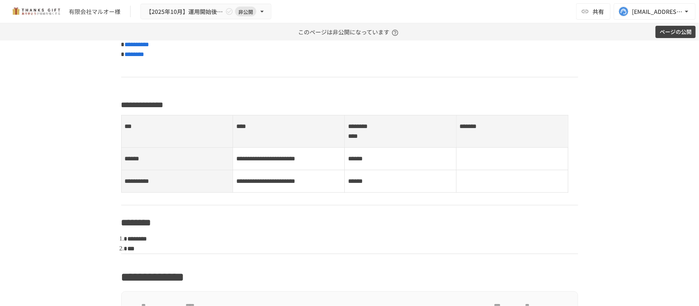 This screenshot has width=699, height=306. Describe the element at coordinates (676, 32) in the screenshot. I see `button: ページの公開` at that location.